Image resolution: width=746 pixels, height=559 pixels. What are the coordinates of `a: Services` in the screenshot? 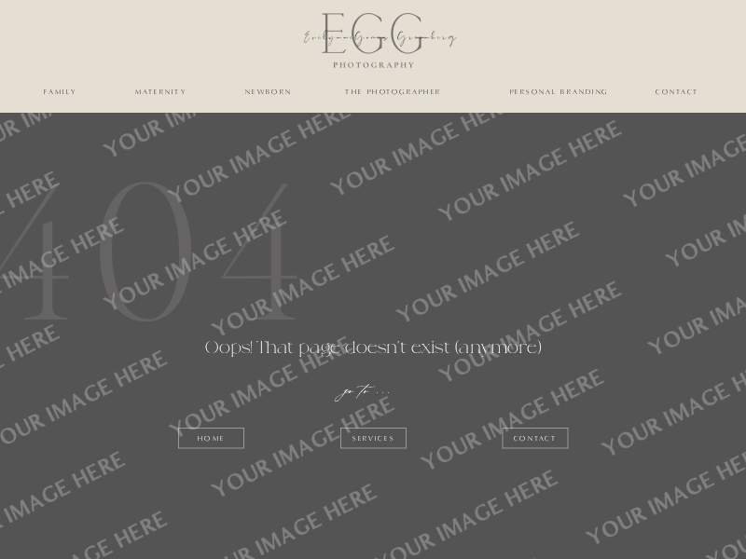 It's located at (373, 438).